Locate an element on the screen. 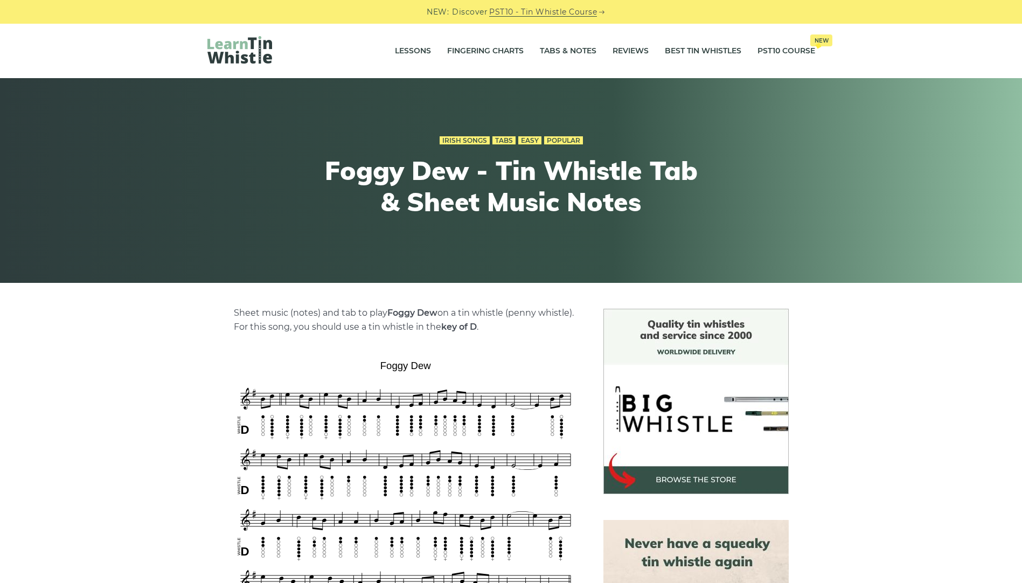 This screenshot has width=1022, height=583. a: Lessons is located at coordinates (413, 51).